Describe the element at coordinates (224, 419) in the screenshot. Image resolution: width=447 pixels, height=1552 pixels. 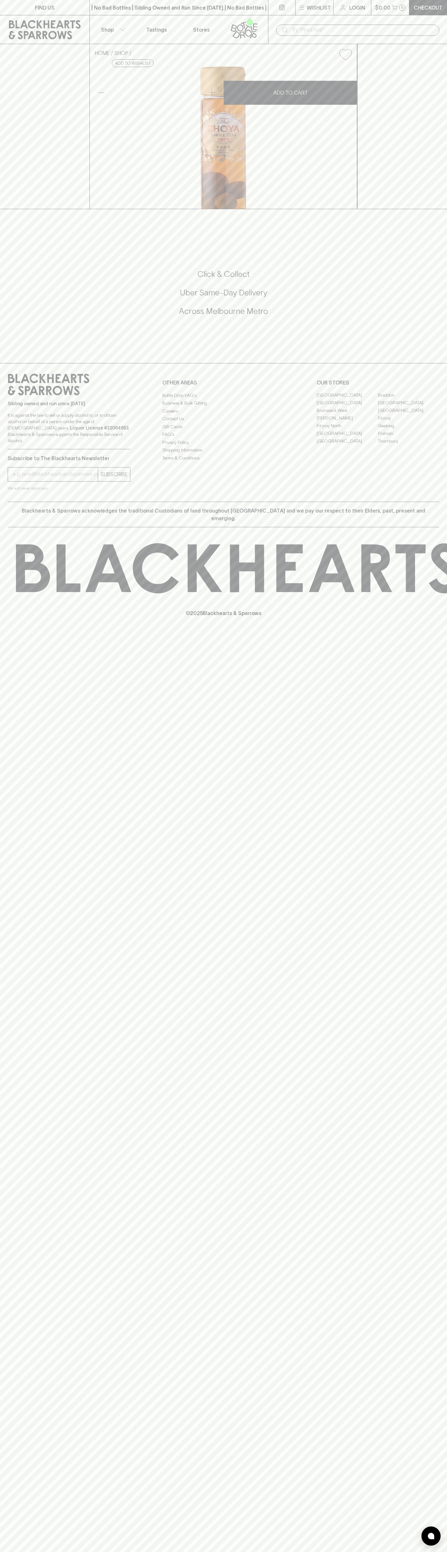
I see `a: Contact Us` at that location.